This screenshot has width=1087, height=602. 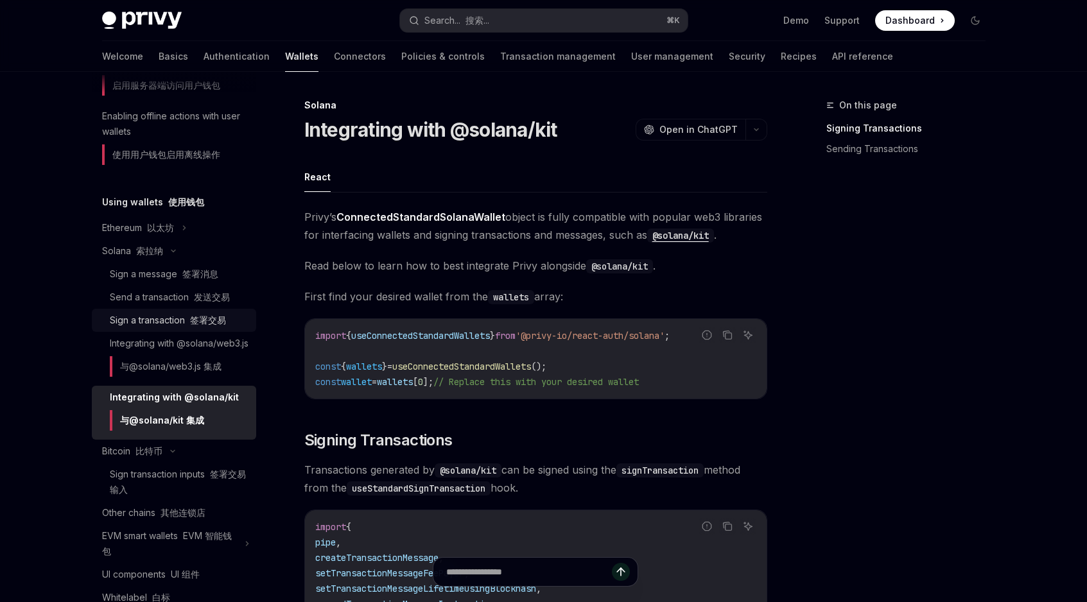 What do you see at coordinates (168, 320) in the screenshot?
I see `div: Sign a transaction` at bounding box center [168, 320].